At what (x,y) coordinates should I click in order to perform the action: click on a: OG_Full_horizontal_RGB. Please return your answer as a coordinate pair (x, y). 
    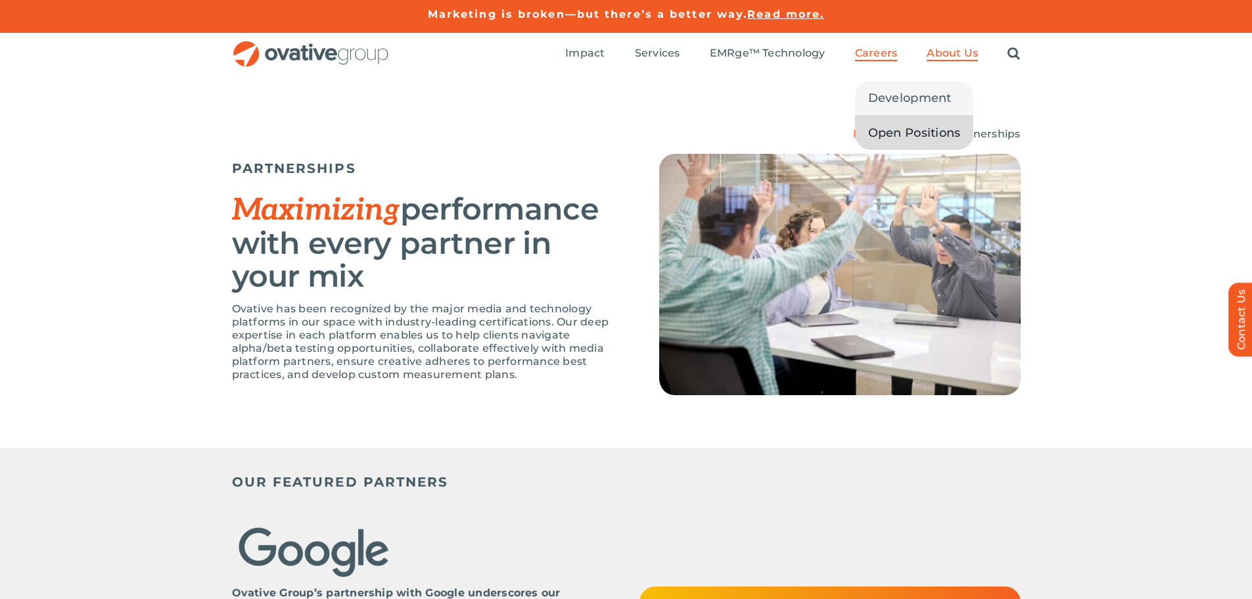
    Looking at the image, I should click on (311, 45).